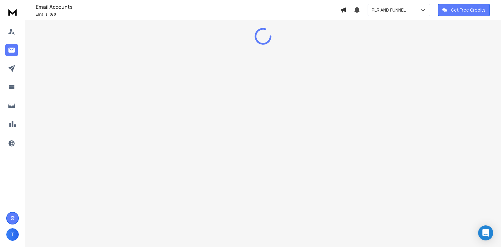 Image resolution: width=501 pixels, height=247 pixels. Describe the element at coordinates (53, 14) in the screenshot. I see `span: 0 / 0` at that location.